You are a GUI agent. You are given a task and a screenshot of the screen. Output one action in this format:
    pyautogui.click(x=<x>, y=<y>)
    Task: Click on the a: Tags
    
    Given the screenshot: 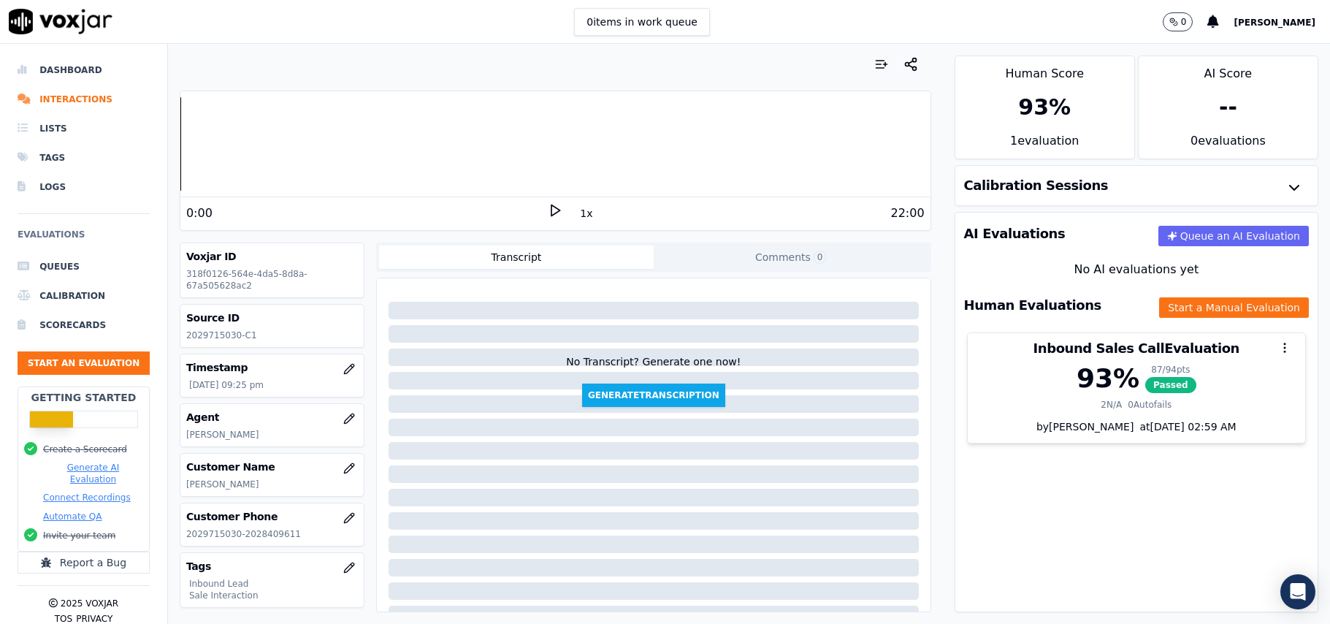 What is the action you would take?
    pyautogui.click(x=83, y=158)
    